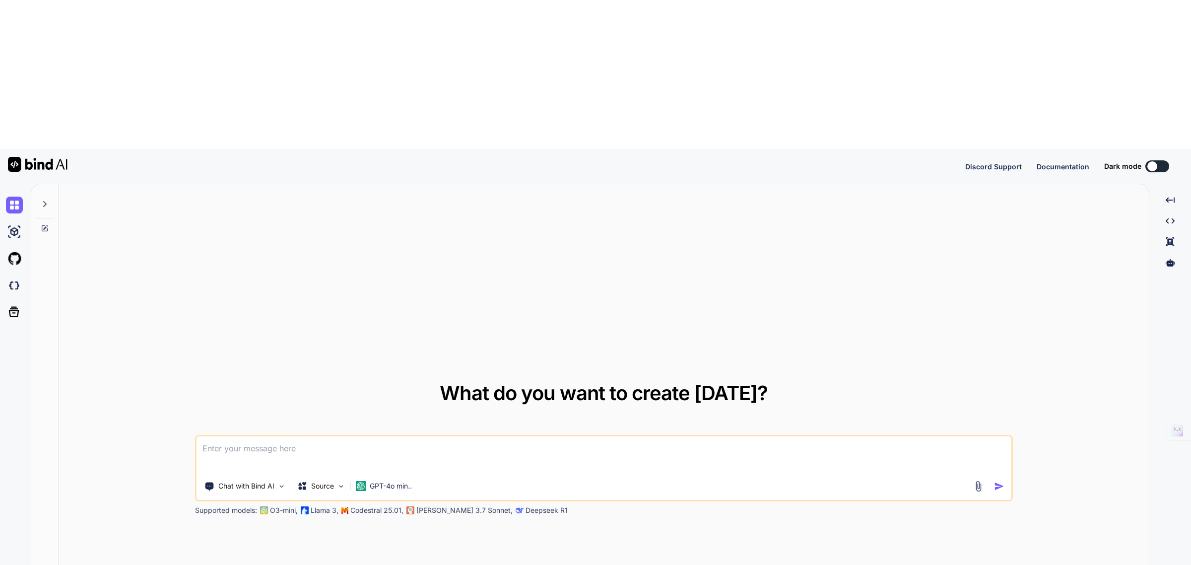 The height and width of the screenshot is (565, 1191). Describe the element at coordinates (14, 205) in the screenshot. I see `img: chat` at that location.